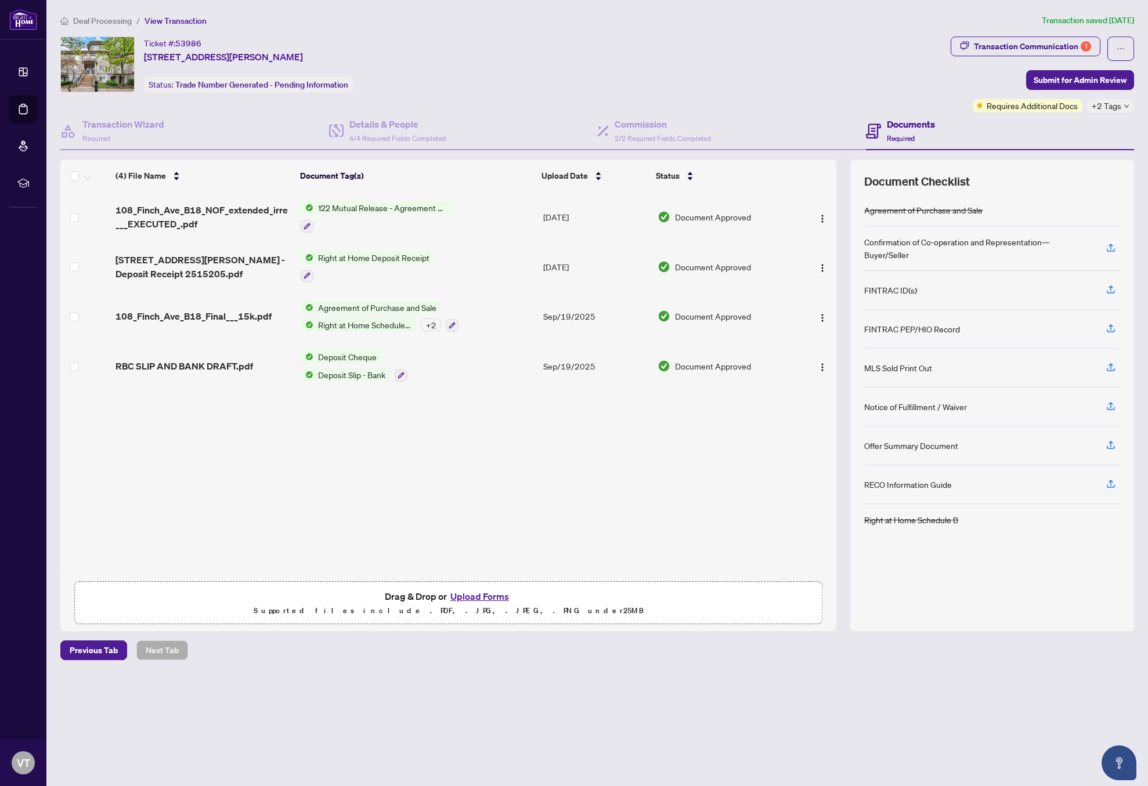 This screenshot has height=786, width=1148. I want to click on span: Agreement of Purchase and Sale, so click(377, 308).